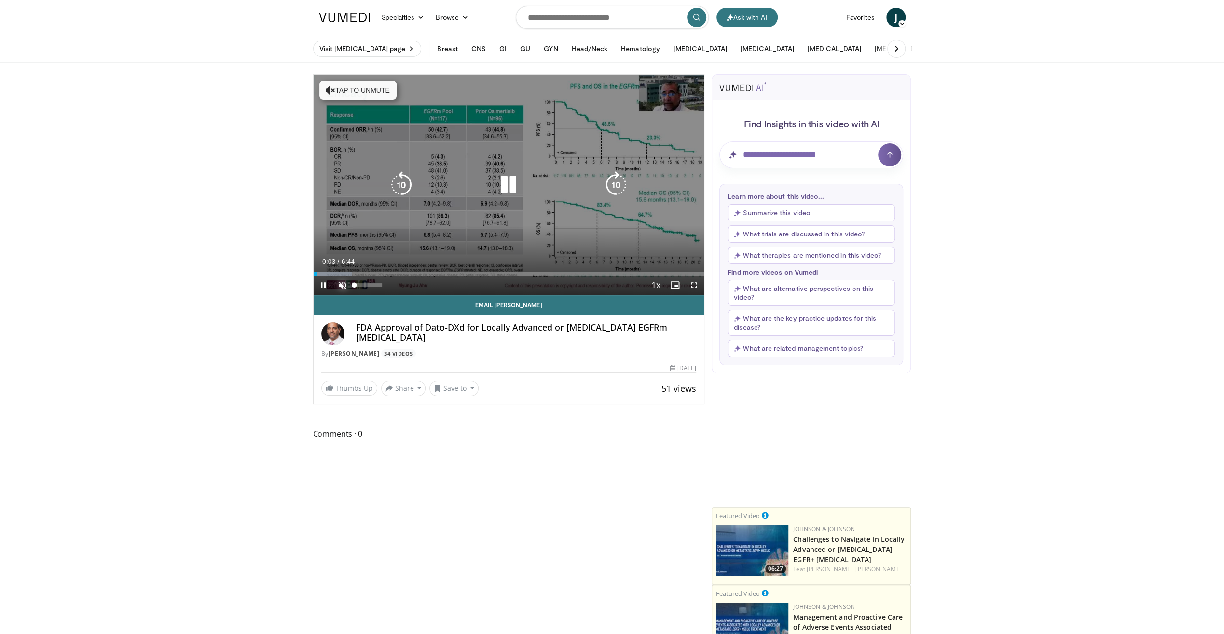  What do you see at coordinates (747, 17) in the screenshot?
I see `button: Ask with AI` at bounding box center [747, 17].